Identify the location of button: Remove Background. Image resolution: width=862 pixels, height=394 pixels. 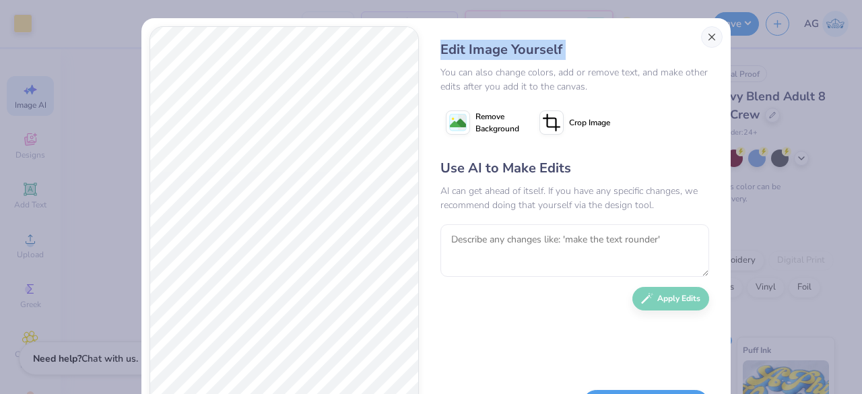
(482, 123).